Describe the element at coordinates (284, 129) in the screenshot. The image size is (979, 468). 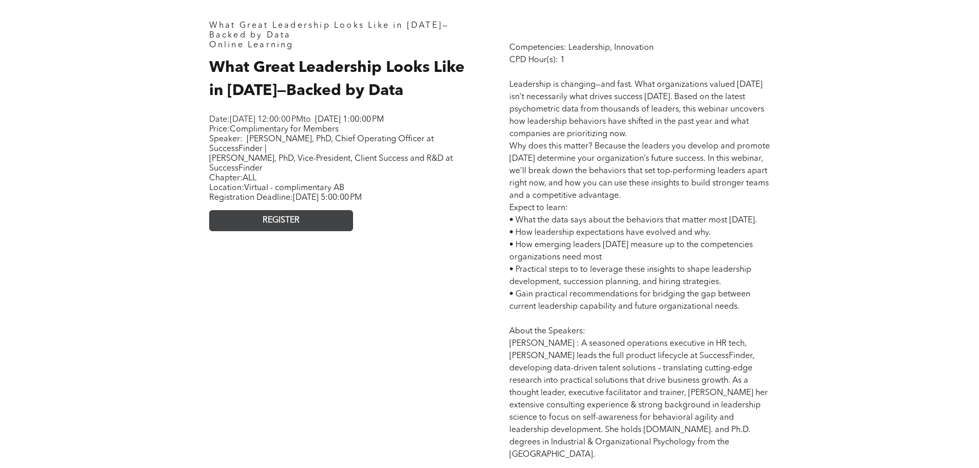
I see `span: Complimentary for Members` at that location.